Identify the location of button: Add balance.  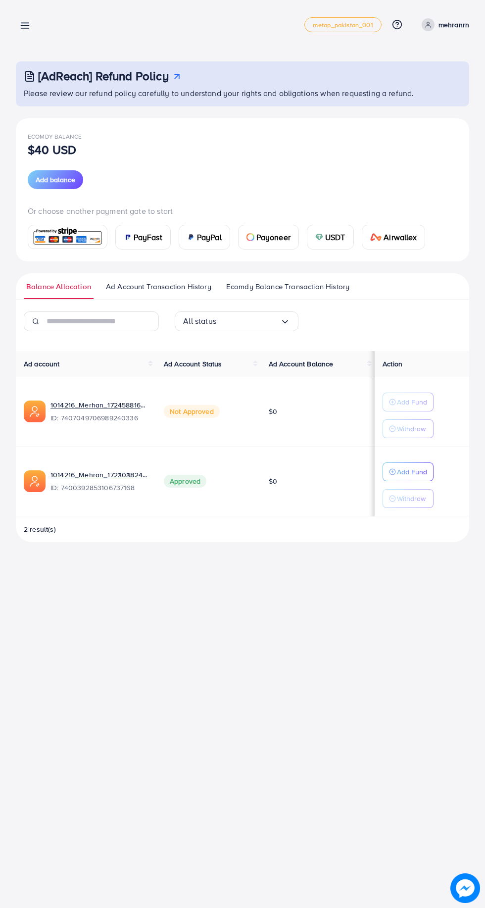
(55, 180).